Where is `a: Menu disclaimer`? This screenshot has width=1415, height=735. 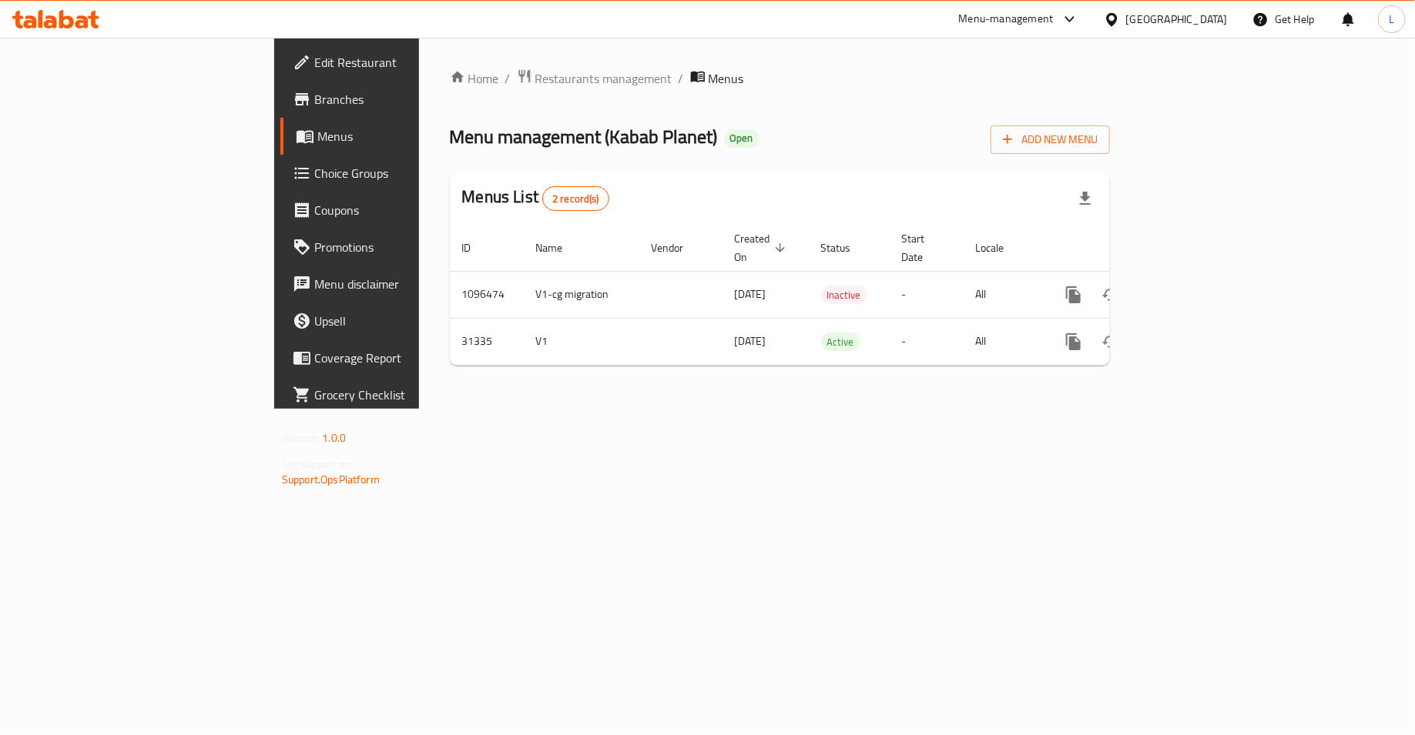
a: Menu disclaimer is located at coordinates (395, 284).